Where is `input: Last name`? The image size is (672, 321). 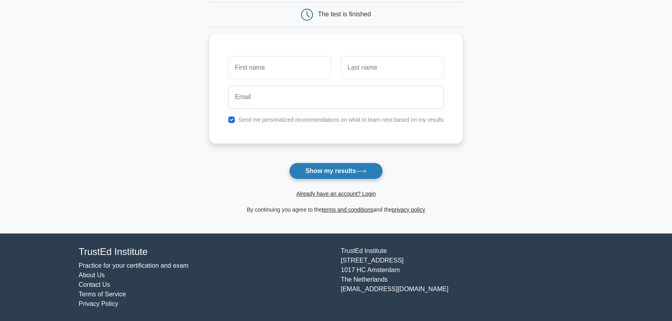
input: Last name is located at coordinates (392, 68).